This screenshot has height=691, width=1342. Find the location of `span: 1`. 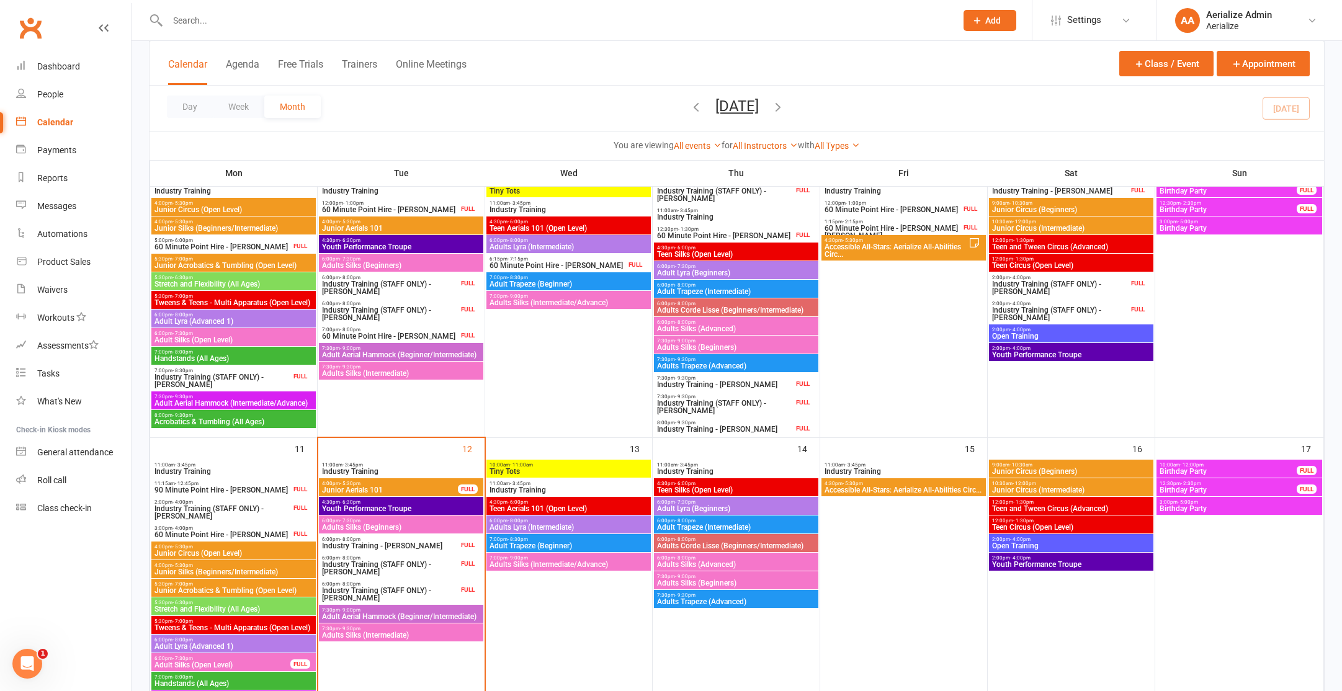

span: 1 is located at coordinates (43, 654).